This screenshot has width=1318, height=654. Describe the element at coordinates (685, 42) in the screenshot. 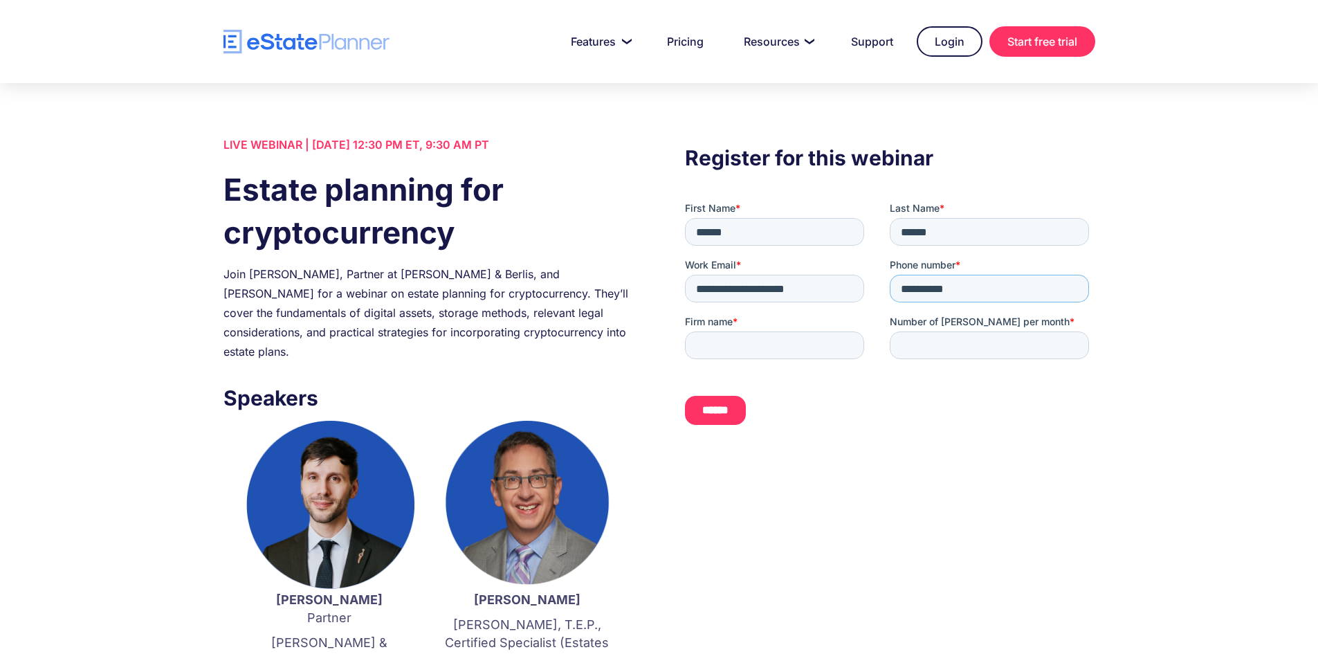

I see `a: Pricing` at that location.